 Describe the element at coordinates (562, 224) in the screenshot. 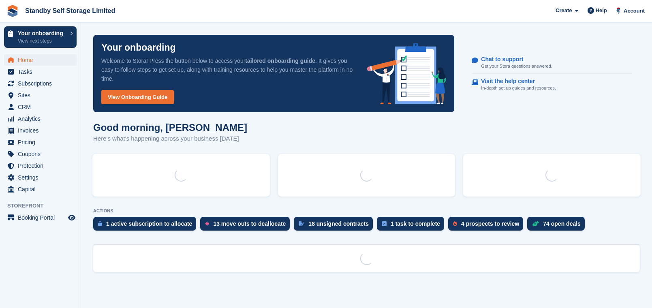

I see `div: 74 open deals` at that location.